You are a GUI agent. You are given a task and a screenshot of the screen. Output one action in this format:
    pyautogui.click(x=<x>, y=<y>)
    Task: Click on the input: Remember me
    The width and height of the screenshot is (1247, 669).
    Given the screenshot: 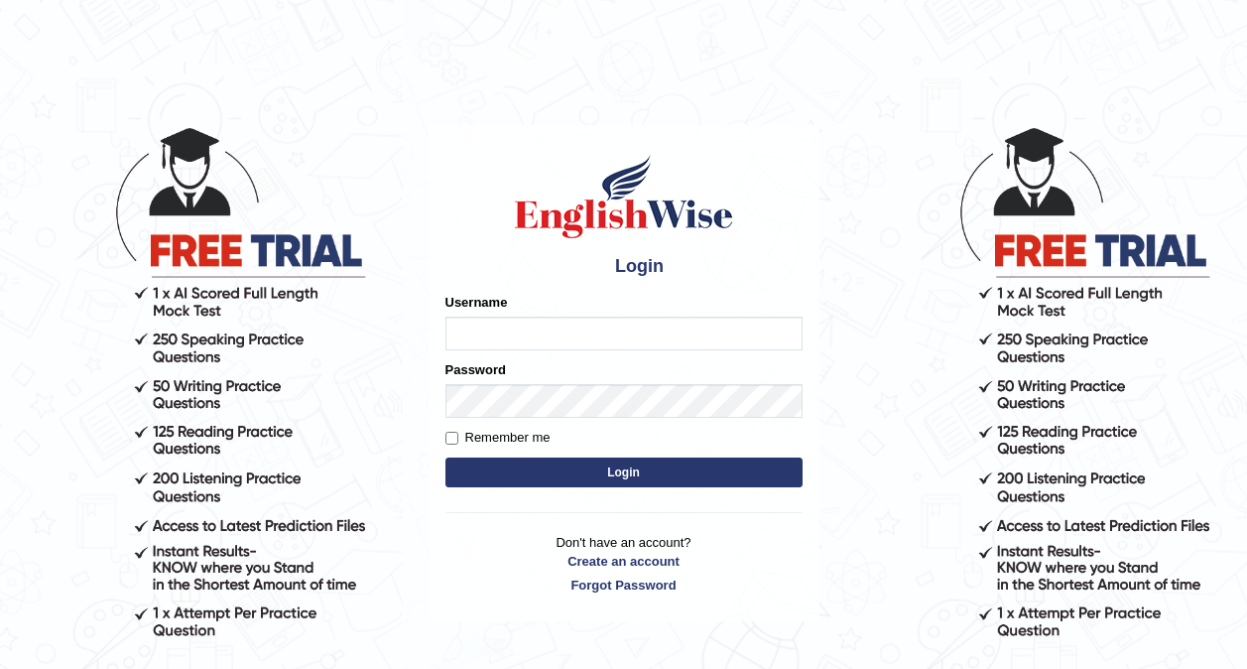 What is the action you would take?
    pyautogui.click(x=451, y=438)
    